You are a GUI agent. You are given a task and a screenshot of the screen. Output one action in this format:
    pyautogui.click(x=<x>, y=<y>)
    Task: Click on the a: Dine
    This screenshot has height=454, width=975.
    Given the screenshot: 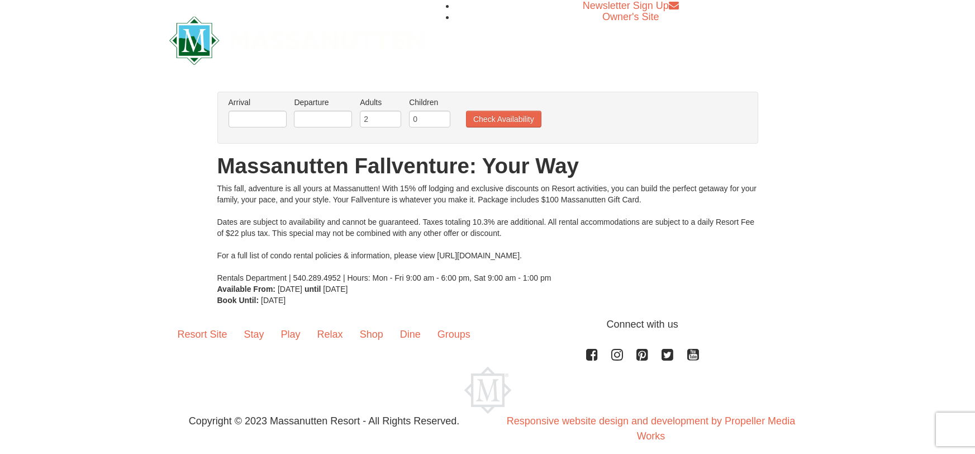 What is the action you would take?
    pyautogui.click(x=410, y=334)
    